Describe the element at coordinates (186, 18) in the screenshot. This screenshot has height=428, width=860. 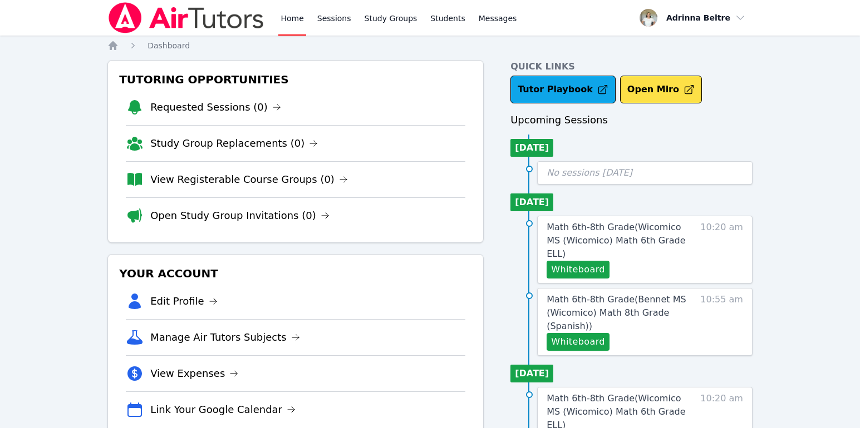
I see `img: Air Tutors` at that location.